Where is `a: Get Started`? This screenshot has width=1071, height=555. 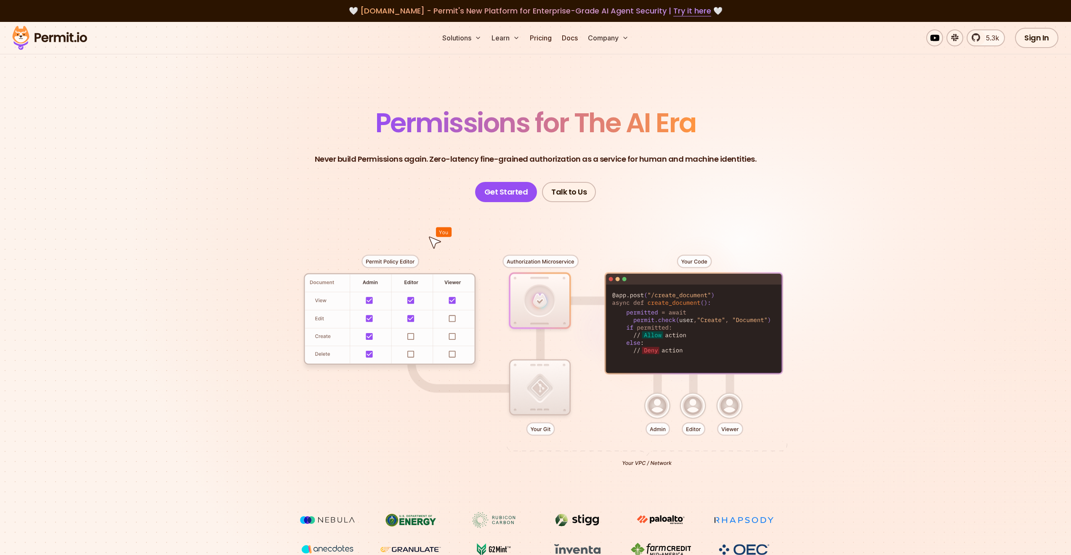 a: Get Started is located at coordinates (506, 192).